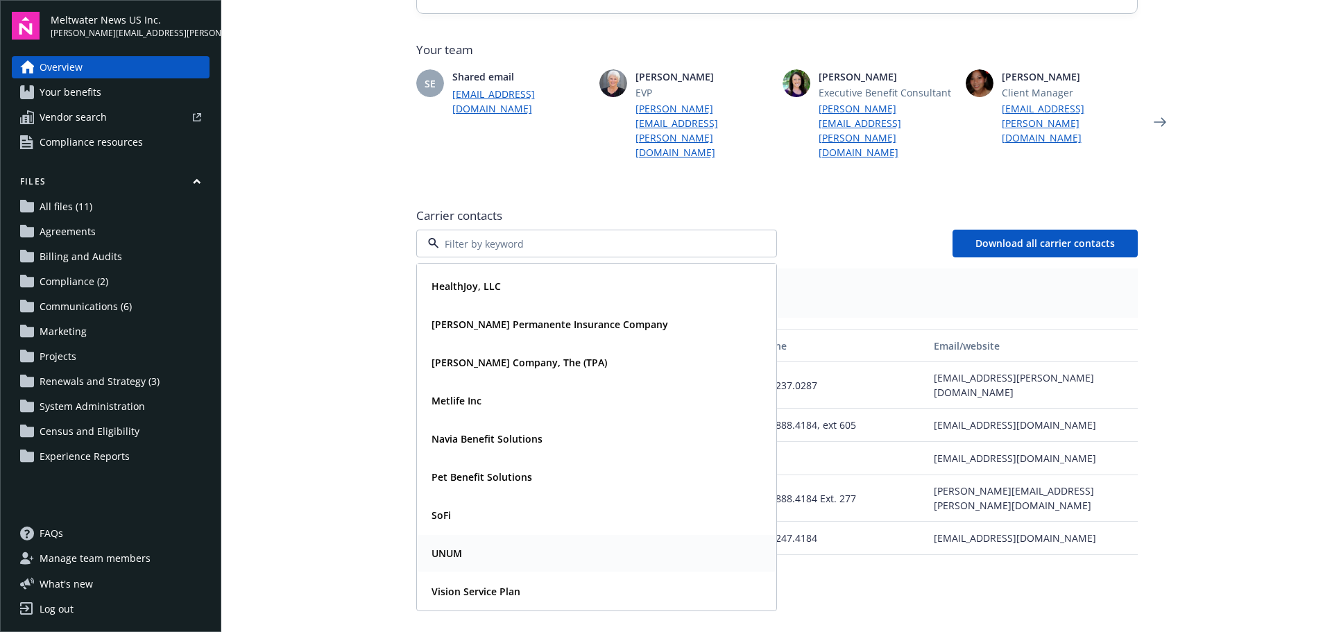 The height and width of the screenshot is (632, 1332). What do you see at coordinates (73, 117) in the screenshot?
I see `span: Vendor search` at bounding box center [73, 117].